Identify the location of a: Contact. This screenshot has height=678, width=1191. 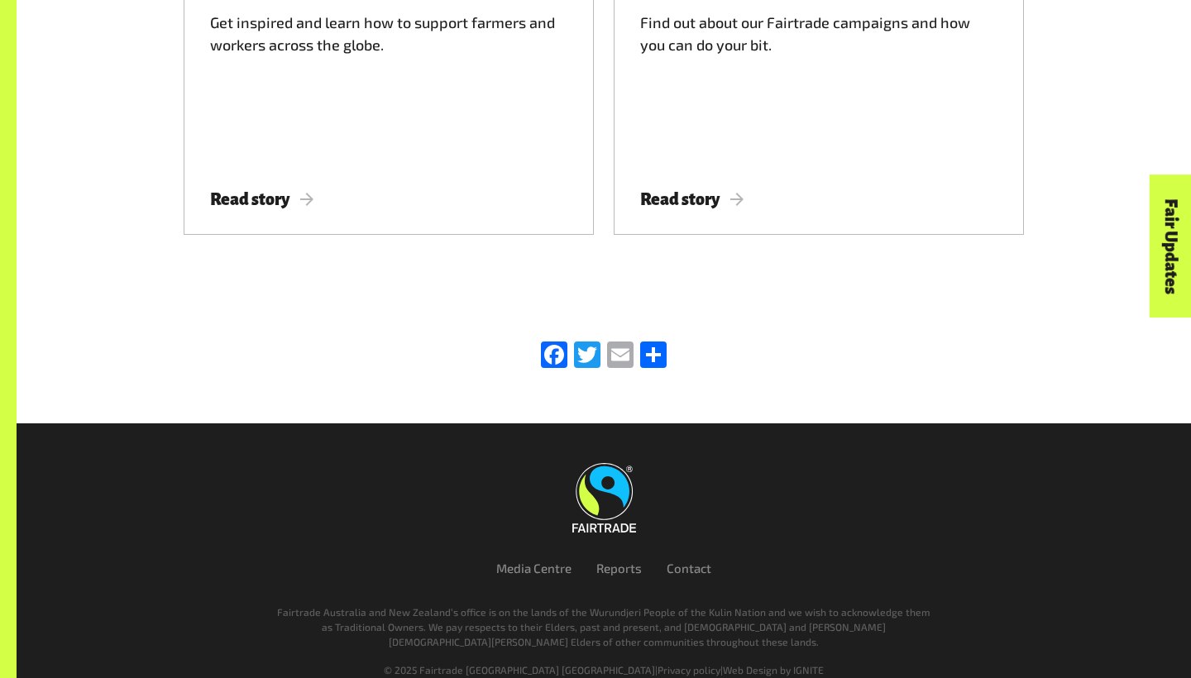
(689, 568).